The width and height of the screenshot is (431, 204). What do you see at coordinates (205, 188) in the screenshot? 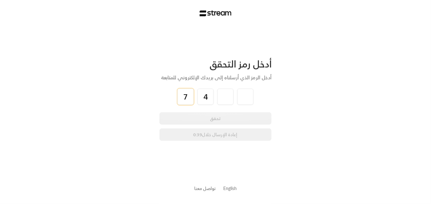
I see `a: تواصل معنا` at bounding box center [205, 188].